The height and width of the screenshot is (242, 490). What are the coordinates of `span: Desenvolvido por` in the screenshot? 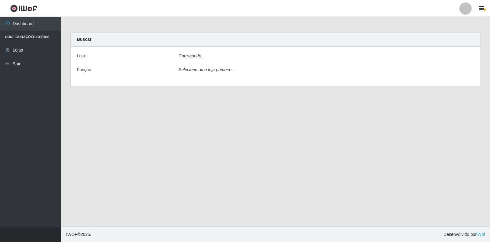 It's located at (464, 234).